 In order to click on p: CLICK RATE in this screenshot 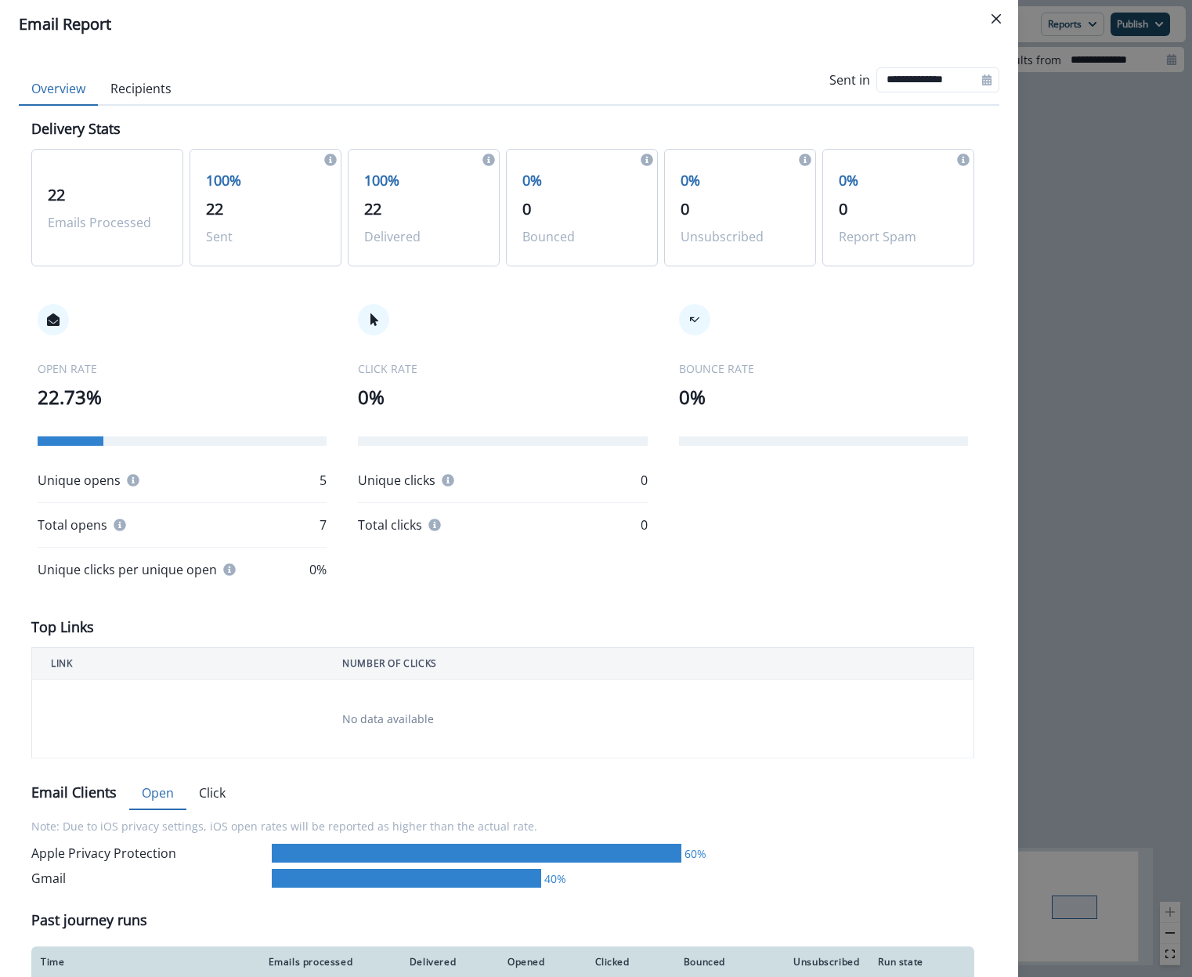, I will do `click(502, 368)`.